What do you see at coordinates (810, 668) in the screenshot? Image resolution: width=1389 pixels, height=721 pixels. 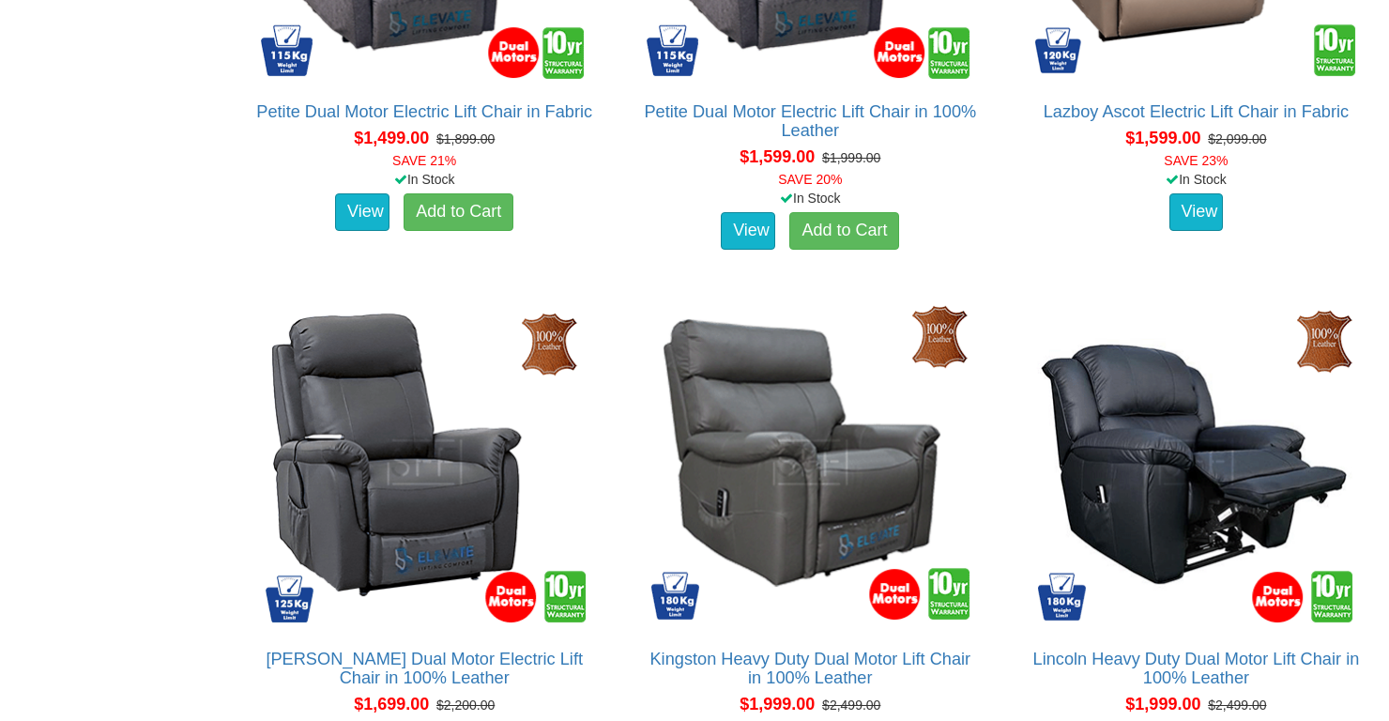 I see `a: Kingston Heavy Duty Dual Motor Lift Chair in 100% Leather` at bounding box center [810, 668].